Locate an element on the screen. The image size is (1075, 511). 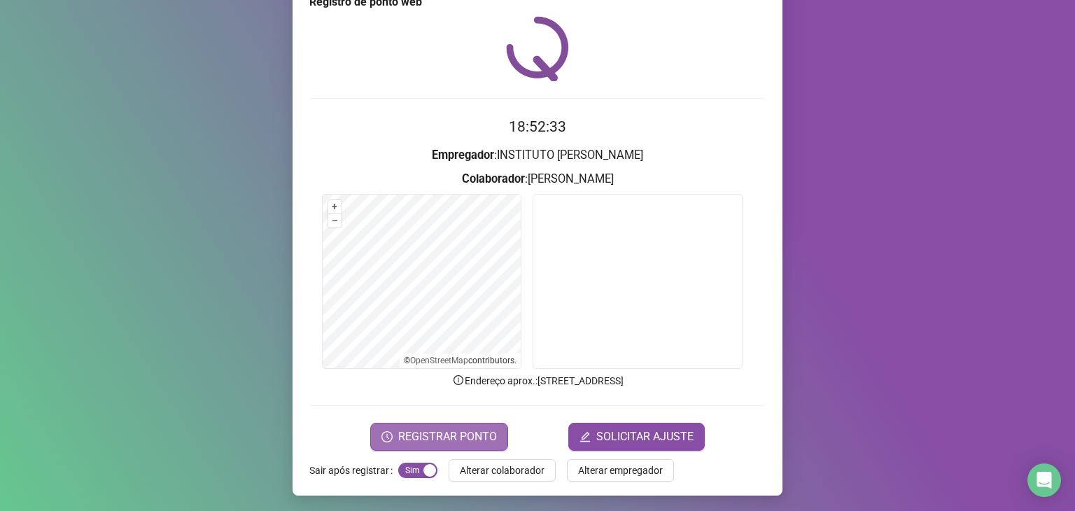
a: OpenStreetMap is located at coordinates (439, 360).